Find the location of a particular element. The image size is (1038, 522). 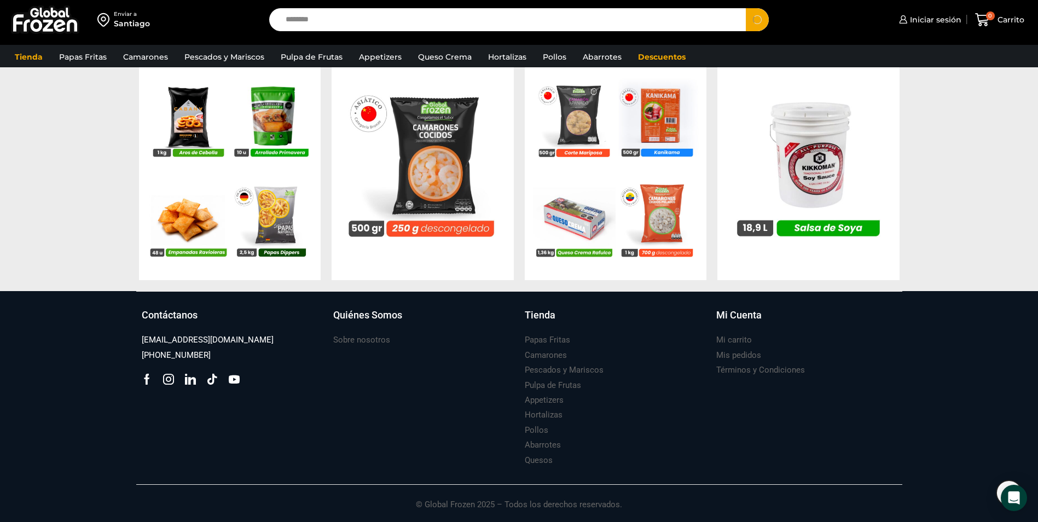

span: Carrito is located at coordinates (1010, 20).